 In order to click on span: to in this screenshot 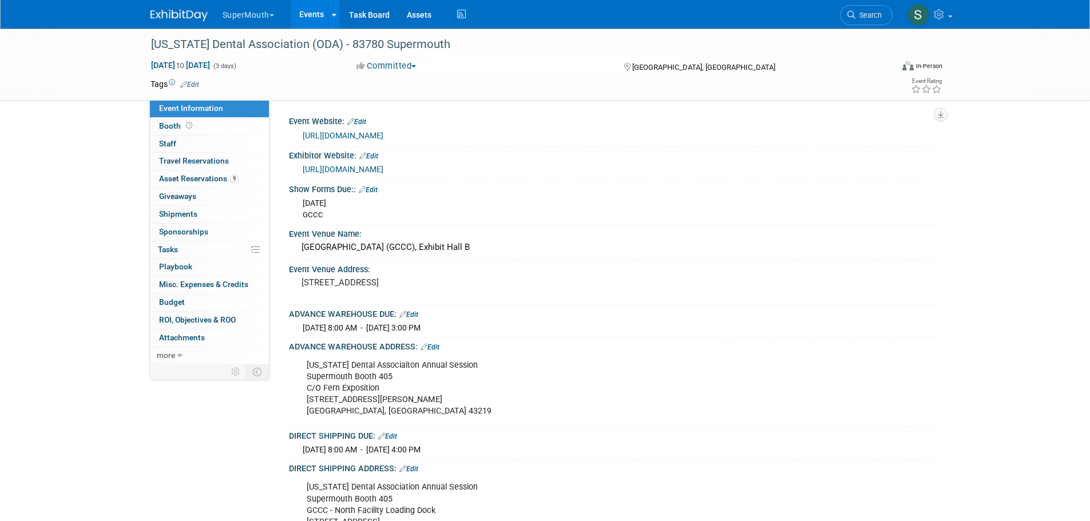, I will do `click(180, 65)`.